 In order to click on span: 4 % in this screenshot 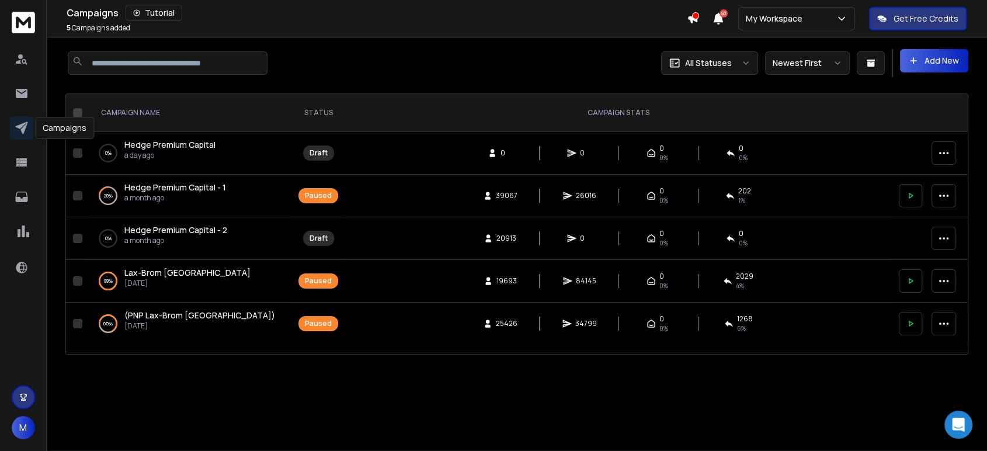, I will do `click(740, 286)`.